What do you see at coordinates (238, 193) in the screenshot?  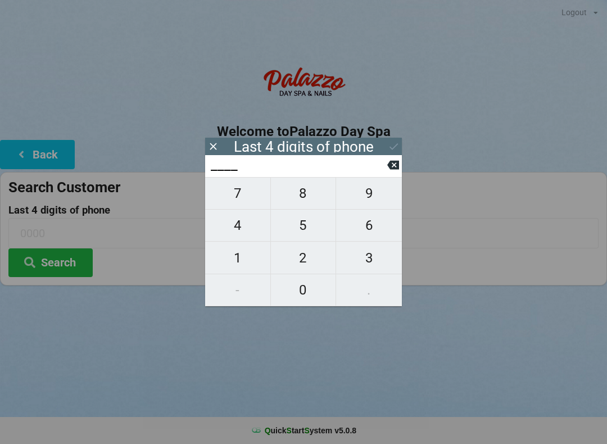 I see `span: 7` at bounding box center [238, 193].